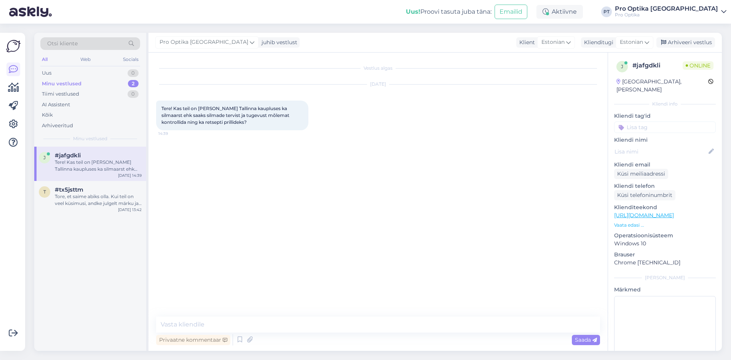 This screenshot has width=731, height=360. What do you see at coordinates (657, 65) in the screenshot?
I see `div: # jafgdkli` at bounding box center [657, 65].